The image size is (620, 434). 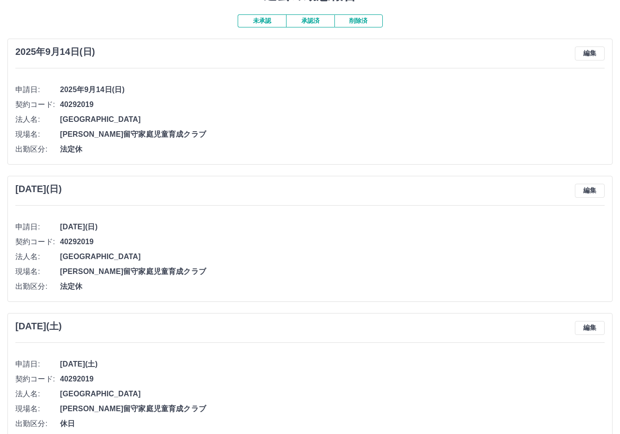 I want to click on span: 2025年9月14日(日), so click(x=332, y=90).